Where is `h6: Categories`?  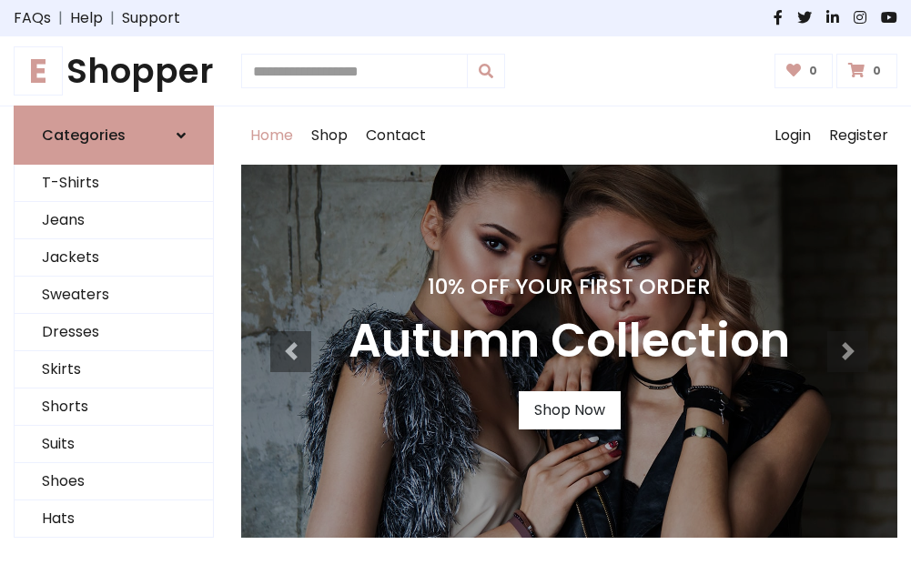 h6: Categories is located at coordinates (84, 135).